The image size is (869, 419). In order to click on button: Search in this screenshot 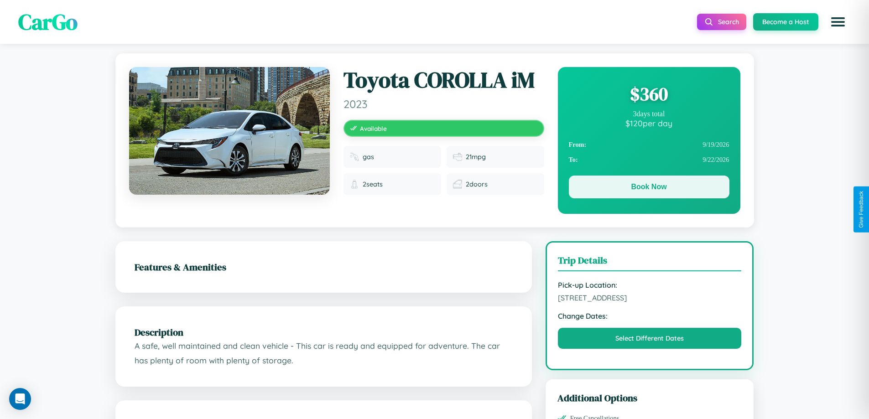, I will do `click(722, 22)`.